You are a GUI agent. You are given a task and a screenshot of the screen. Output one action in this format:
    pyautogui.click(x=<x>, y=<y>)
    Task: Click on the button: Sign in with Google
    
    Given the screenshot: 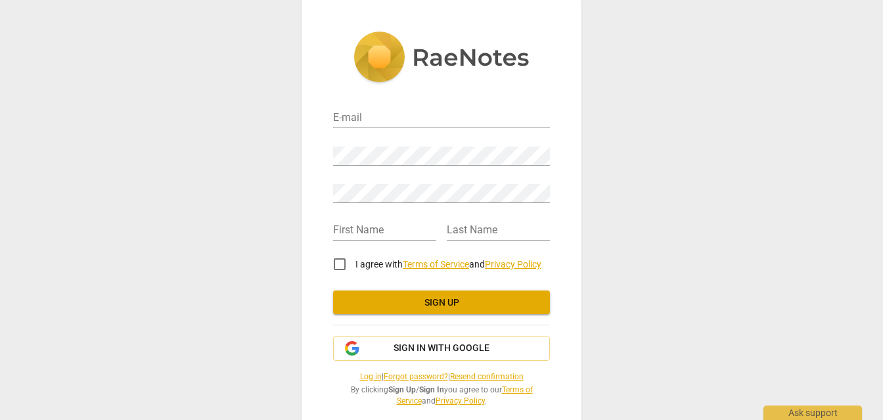 What is the action you would take?
    pyautogui.click(x=442, y=348)
    